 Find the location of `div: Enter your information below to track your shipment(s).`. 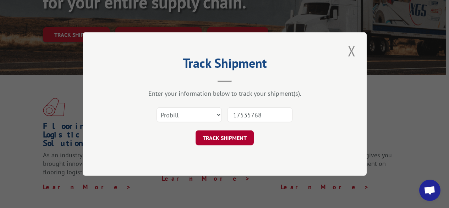

div: Enter your information below to track your shipment(s). is located at coordinates (225, 93).